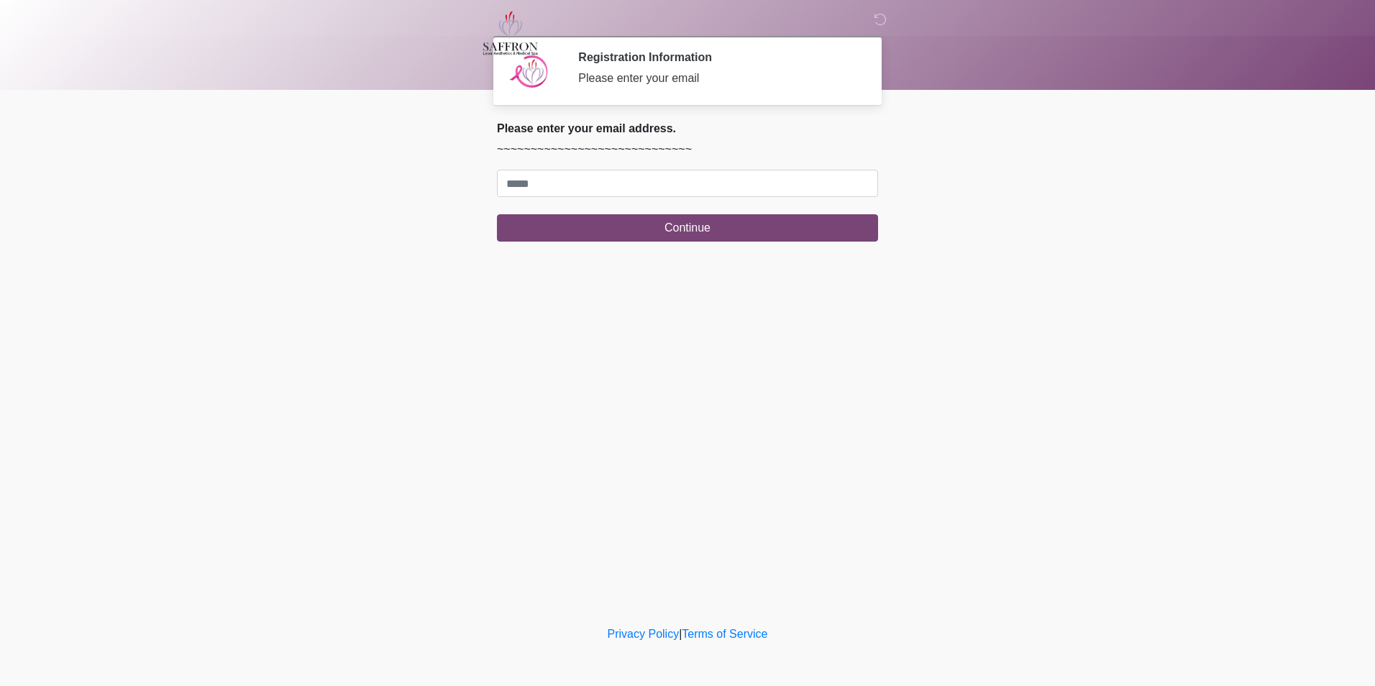 This screenshot has height=686, width=1375. I want to click on img: Agent Avatar, so click(529, 72).